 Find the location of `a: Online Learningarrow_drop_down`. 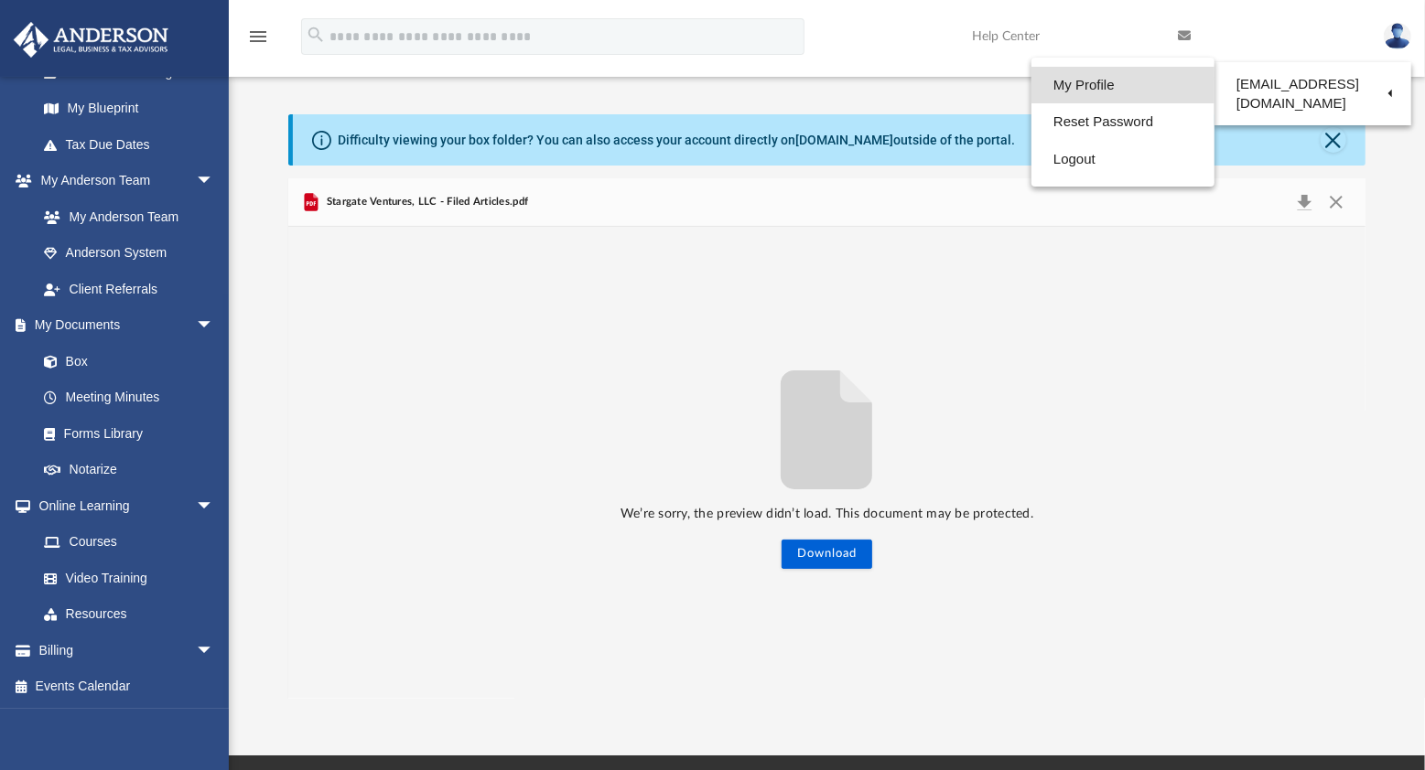

a: Online Learningarrow_drop_down is located at coordinates (123, 506).